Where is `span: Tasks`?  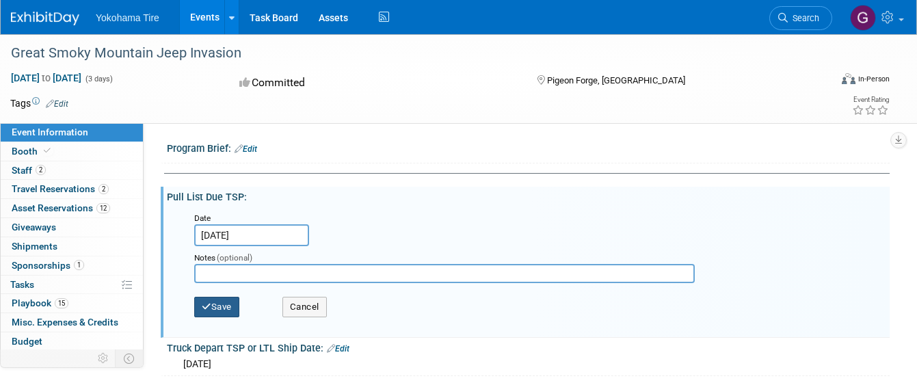 span: Tasks is located at coordinates (22, 284).